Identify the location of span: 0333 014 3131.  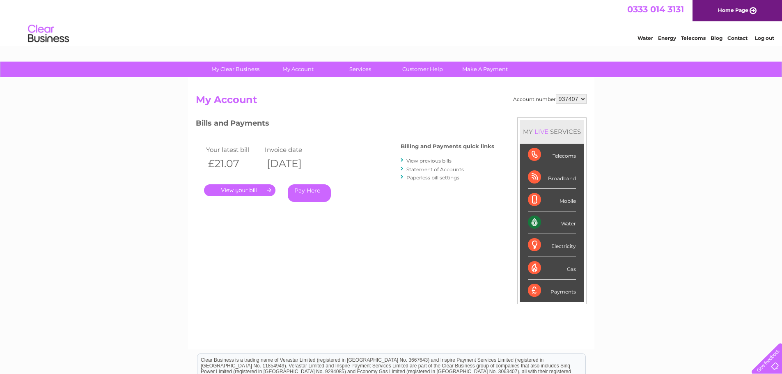
(656, 9).